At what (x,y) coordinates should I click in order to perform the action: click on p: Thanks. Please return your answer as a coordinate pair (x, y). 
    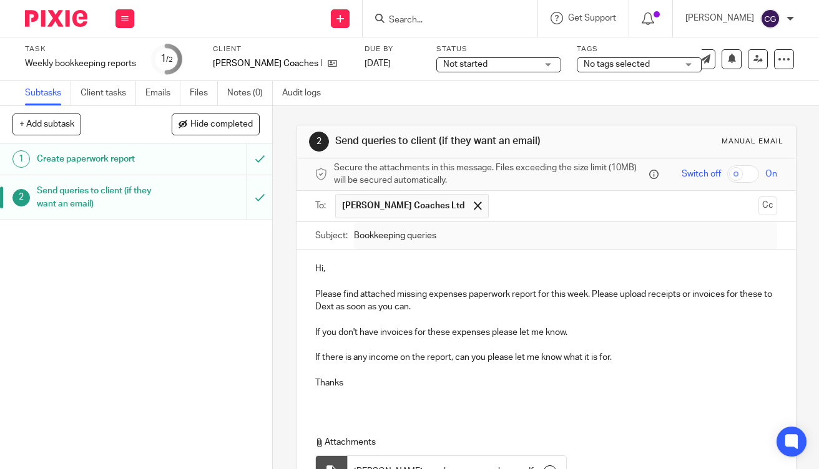
    Looking at the image, I should click on (546, 383).